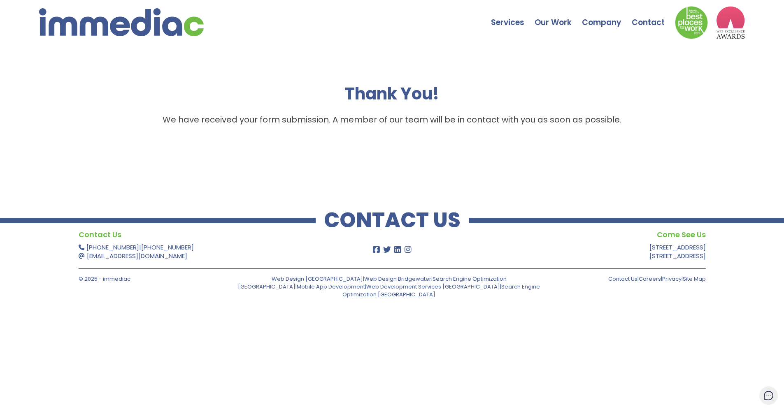 The image size is (784, 411). Describe the element at coordinates (392, 120) in the screenshot. I see `p: We have received your form submission. A member of our team will be in contact with you as soon a...` at that location.